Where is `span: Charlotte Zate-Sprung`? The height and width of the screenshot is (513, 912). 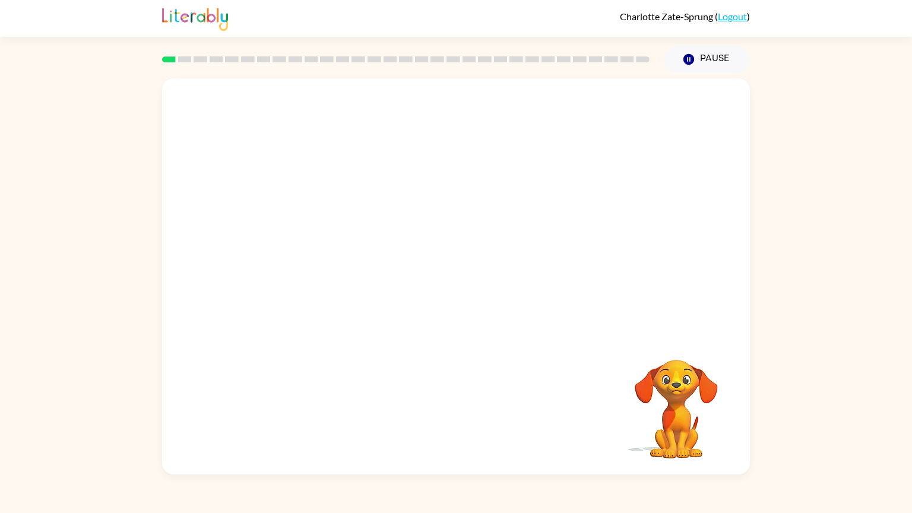
span: Charlotte Zate-Sprung is located at coordinates (668, 16).